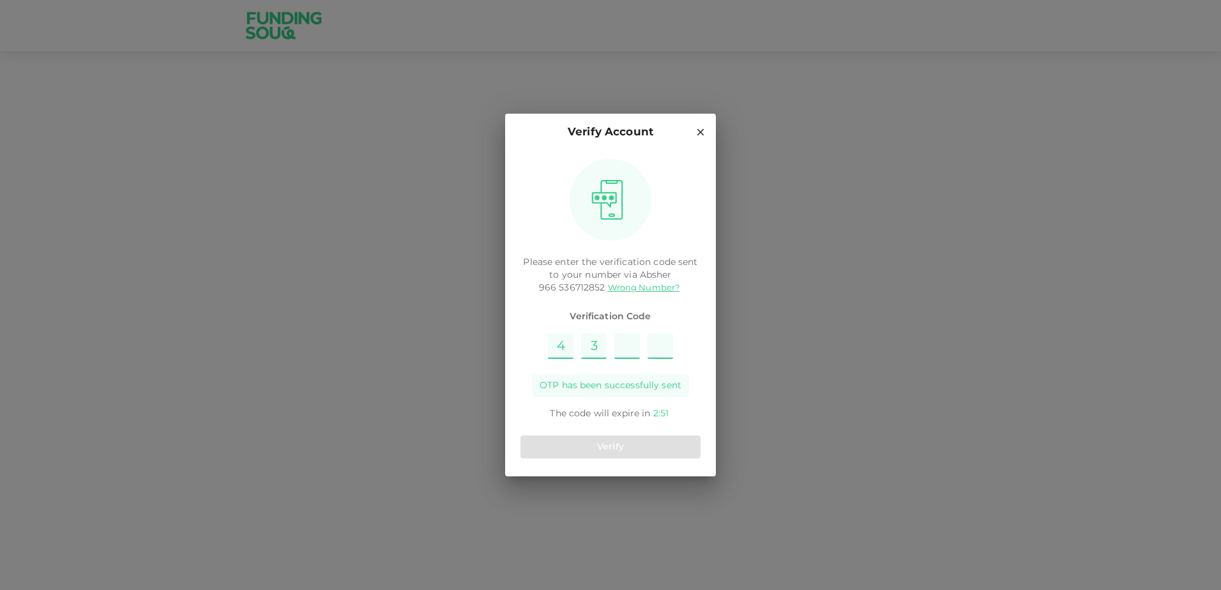 This screenshot has width=1221, height=590. I want to click on img: otpImage, so click(607, 200).